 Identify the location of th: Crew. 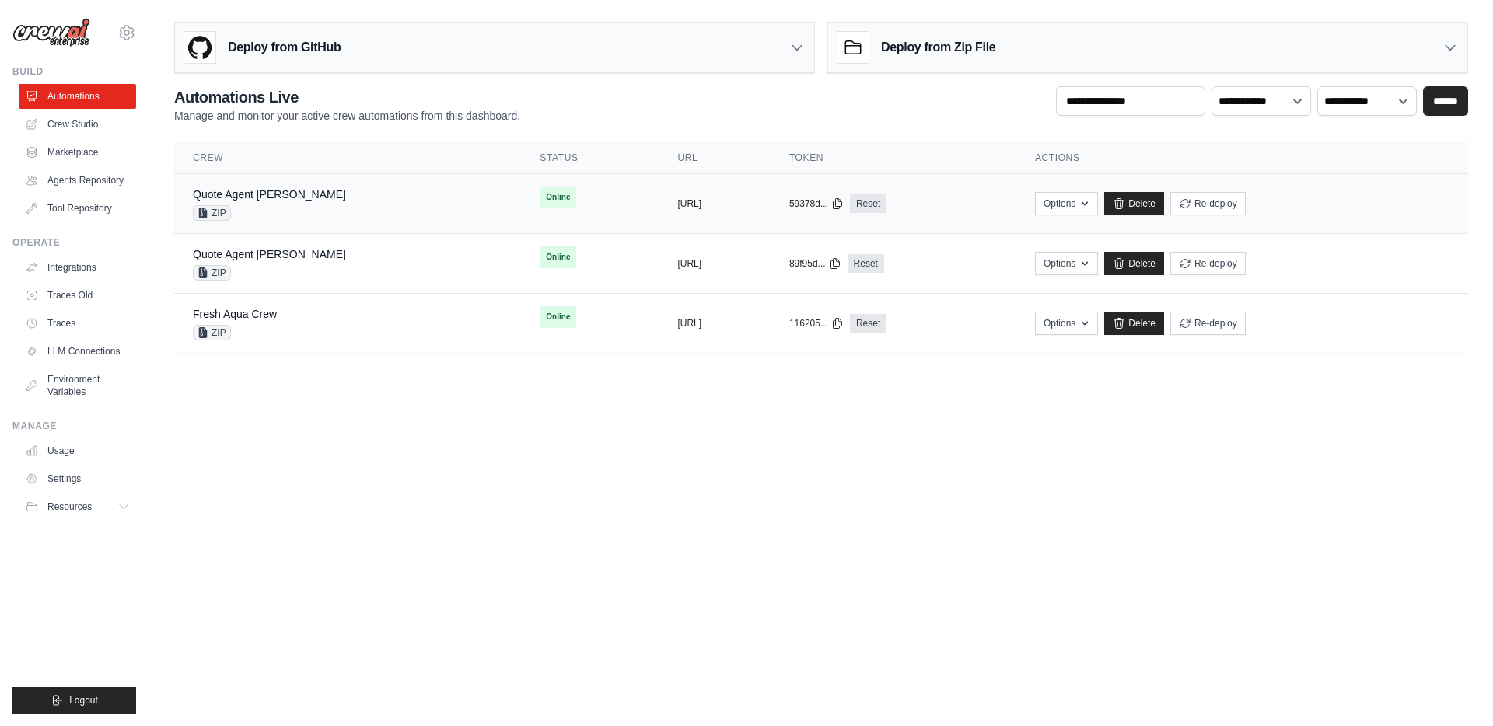
(348, 158).